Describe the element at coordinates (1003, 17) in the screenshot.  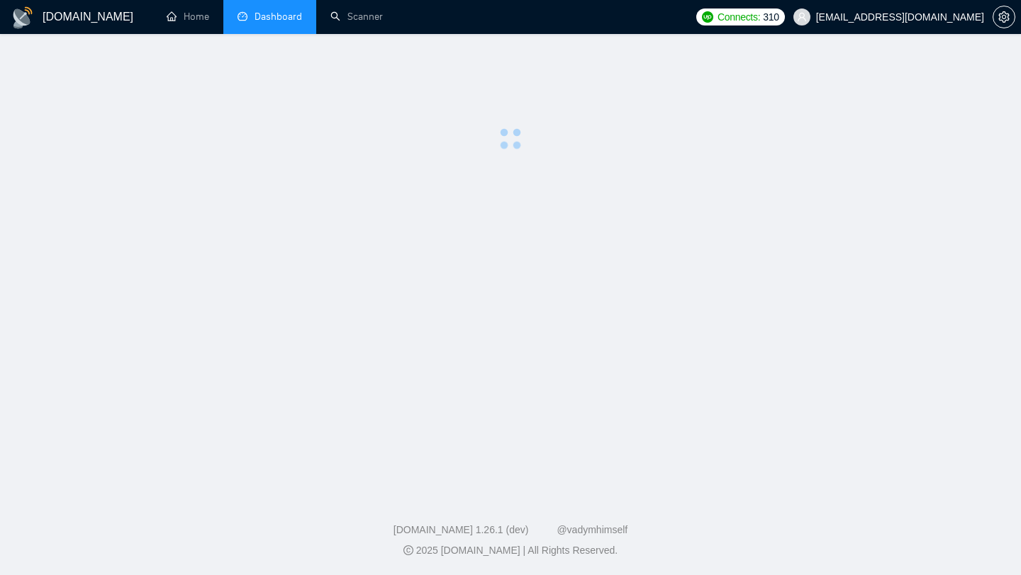
I see `span: setting` at that location.